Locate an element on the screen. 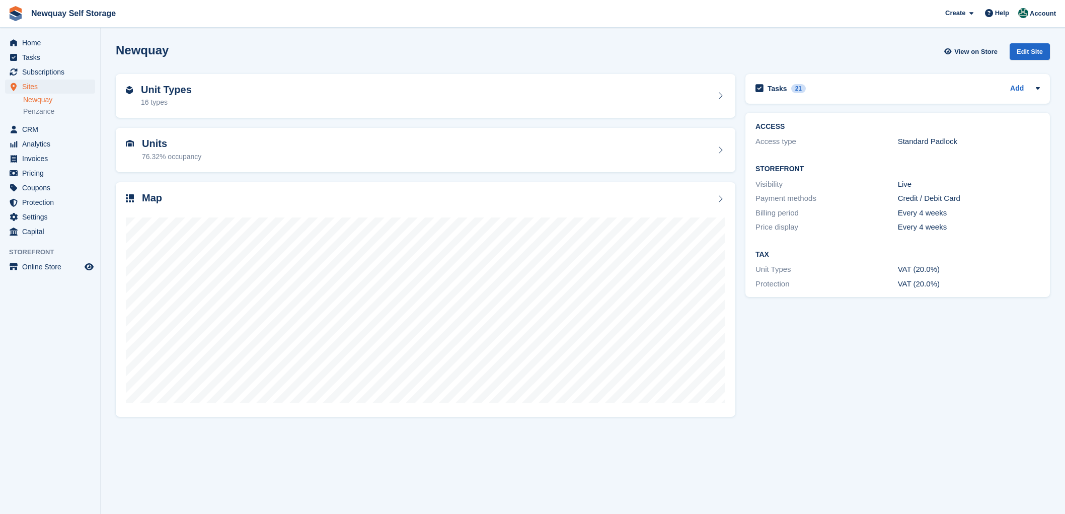  h2: ACCESS is located at coordinates (897, 127).